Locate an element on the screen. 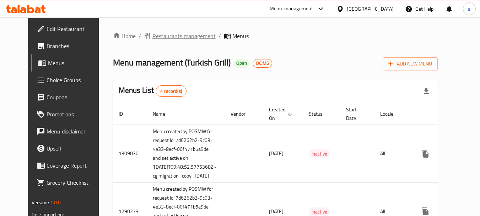  span: 1.0.0 is located at coordinates (55, 202).